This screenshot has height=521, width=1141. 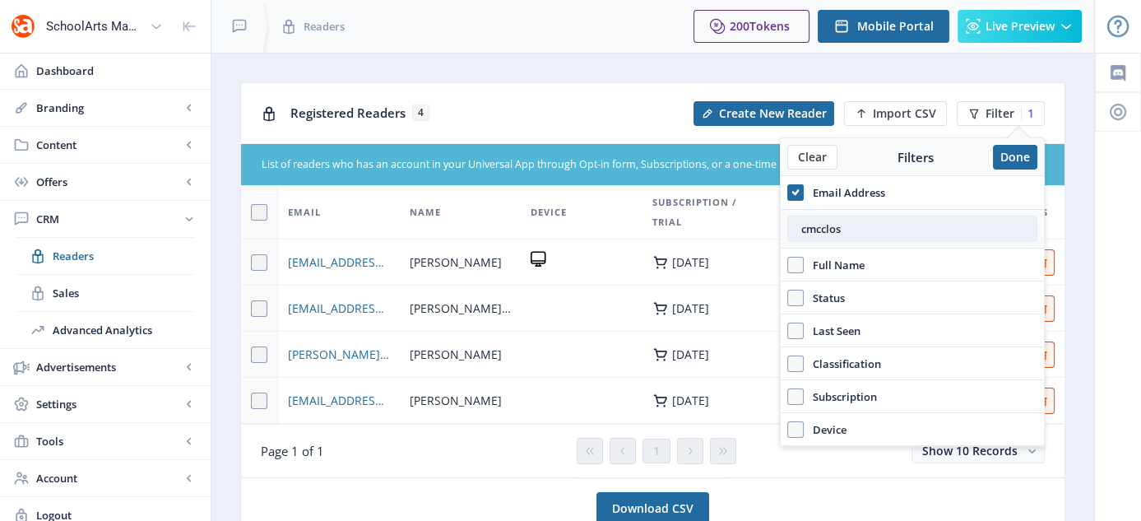 What do you see at coordinates (425, 212) in the screenshot?
I see `span: Name` at bounding box center [425, 212].